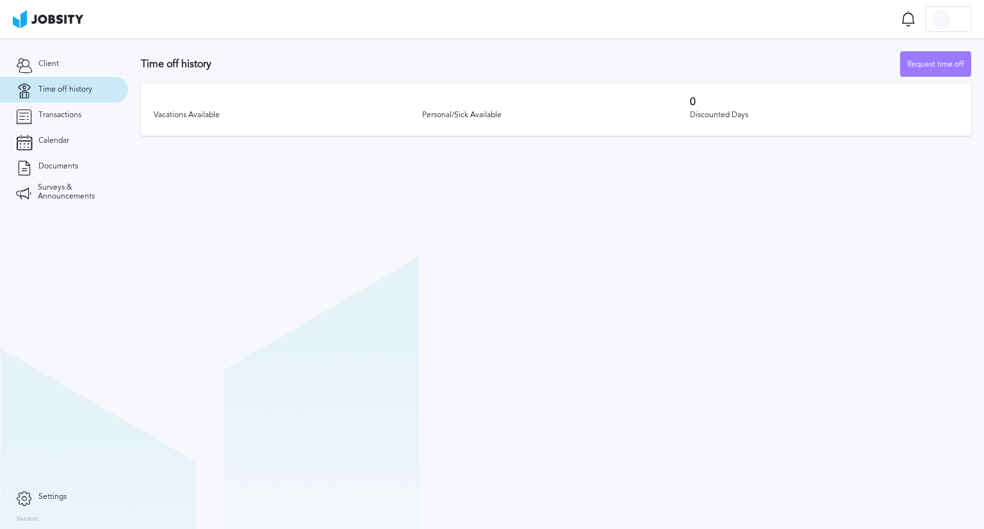 This screenshot has width=984, height=529. I want to click on span: Calendar, so click(54, 141).